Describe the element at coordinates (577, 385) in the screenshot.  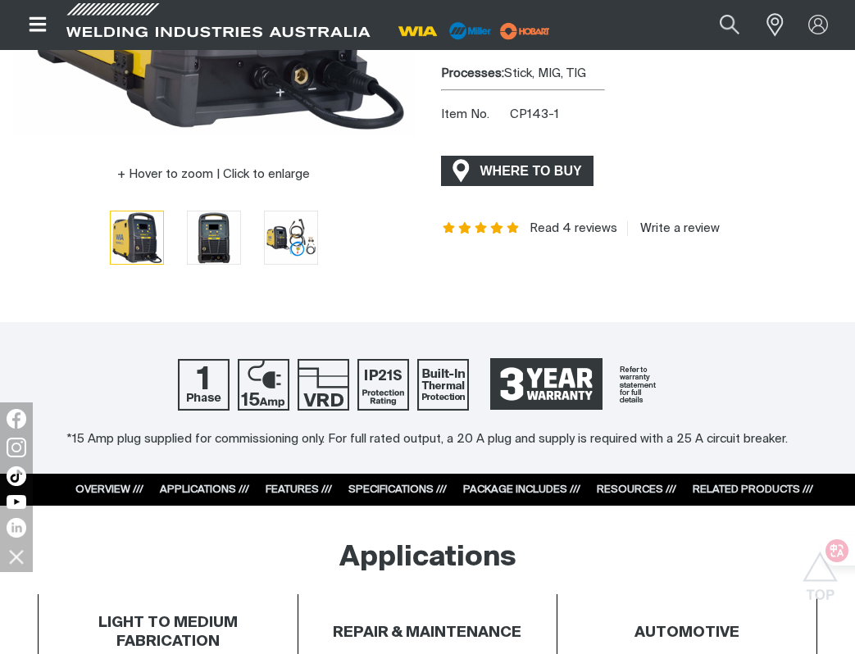
I see `a: 3 Year Warranty` at that location.